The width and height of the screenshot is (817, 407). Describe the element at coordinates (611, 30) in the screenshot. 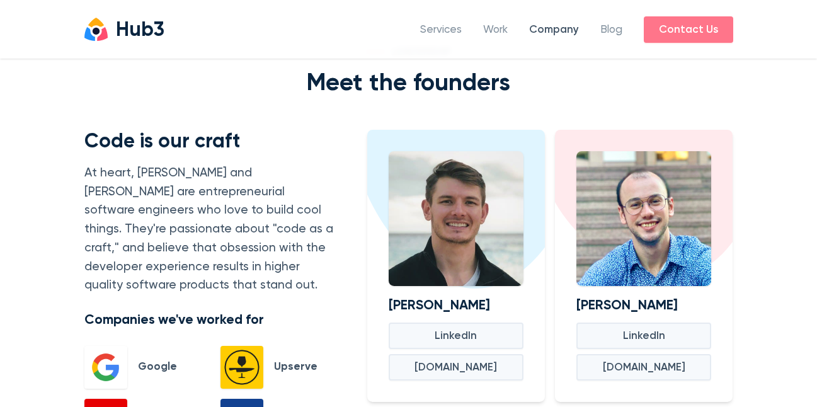

I see `a: Blog` at that location.